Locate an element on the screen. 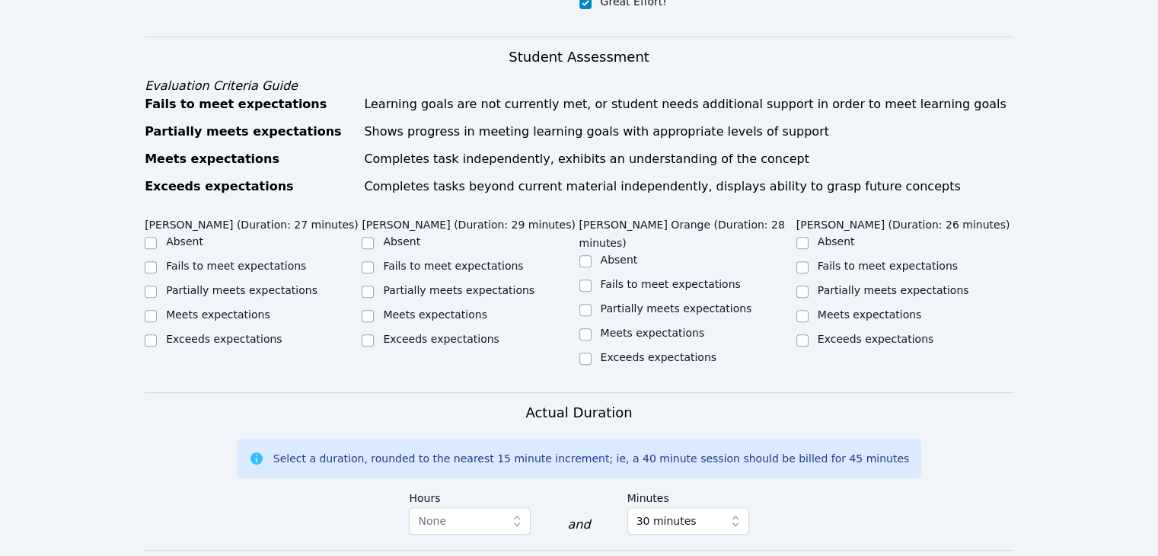 This screenshot has width=1158, height=556. div: Completes task independently, exhibits an understanding of the concept is located at coordinates (688, 159).